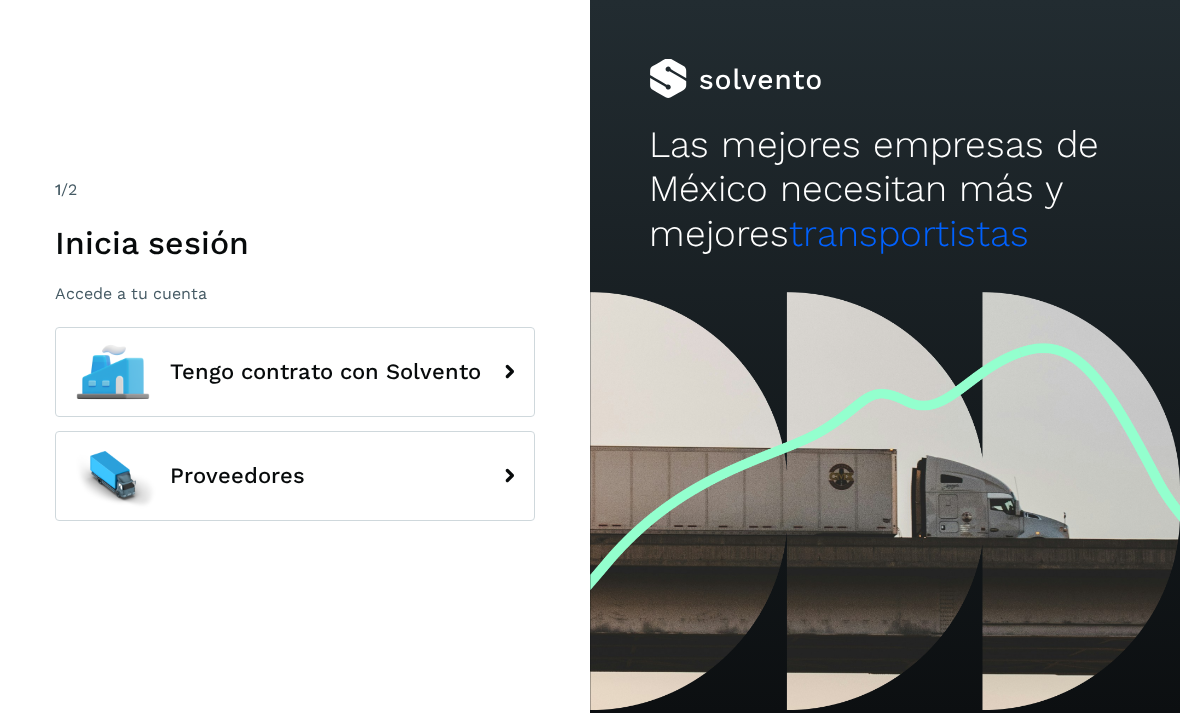  Describe the element at coordinates (325, 372) in the screenshot. I see `span: Tengo contrato con Solvento` at that location.